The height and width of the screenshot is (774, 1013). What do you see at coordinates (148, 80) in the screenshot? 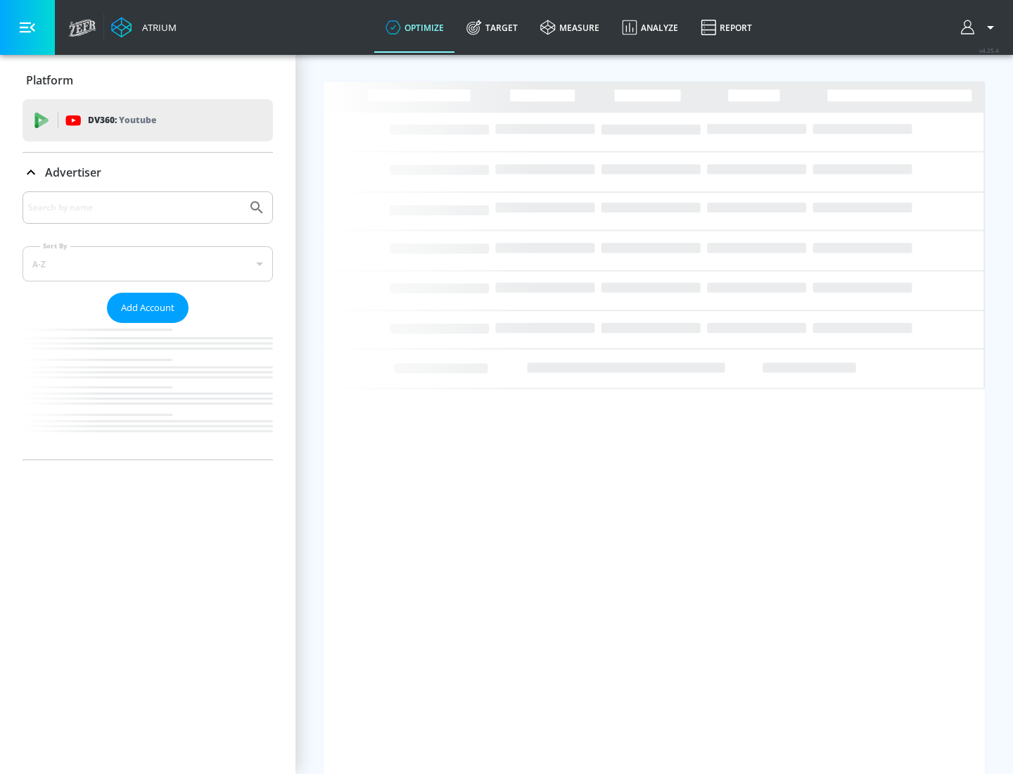
I see `div: Platform` at bounding box center [148, 80].